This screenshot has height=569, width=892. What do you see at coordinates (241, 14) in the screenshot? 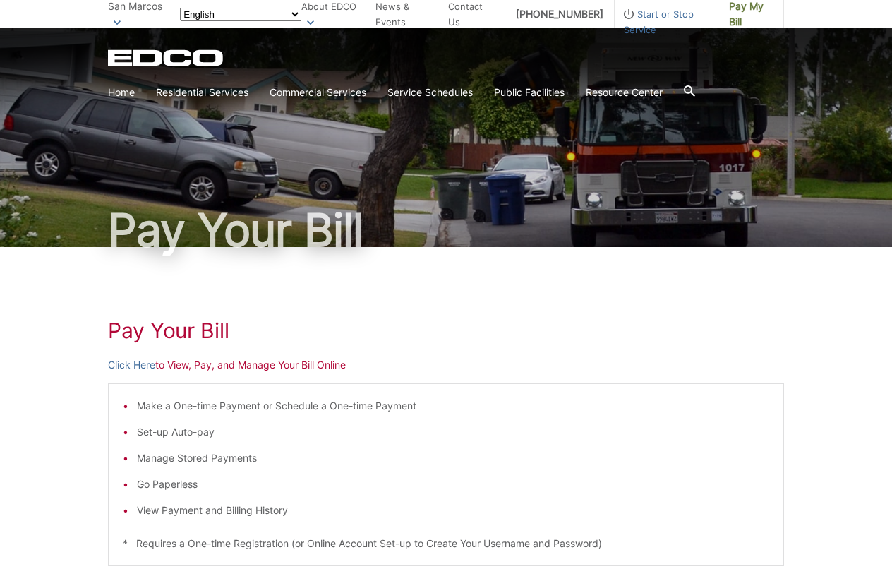
I see `select: Select a language` at bounding box center [241, 14].